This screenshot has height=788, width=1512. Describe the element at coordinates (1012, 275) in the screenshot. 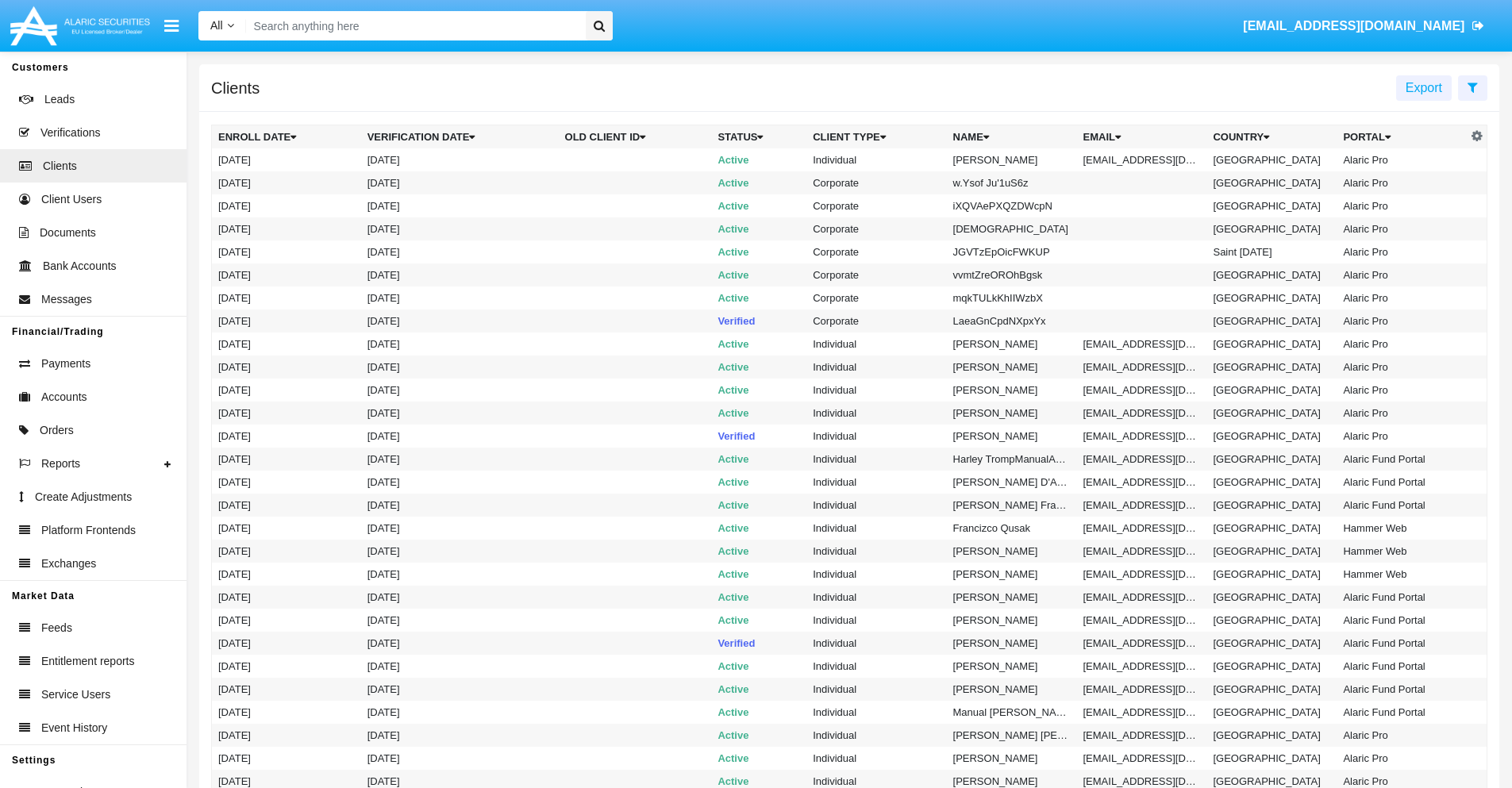

I see `td: vvmtZreOROhBgsk` at that location.